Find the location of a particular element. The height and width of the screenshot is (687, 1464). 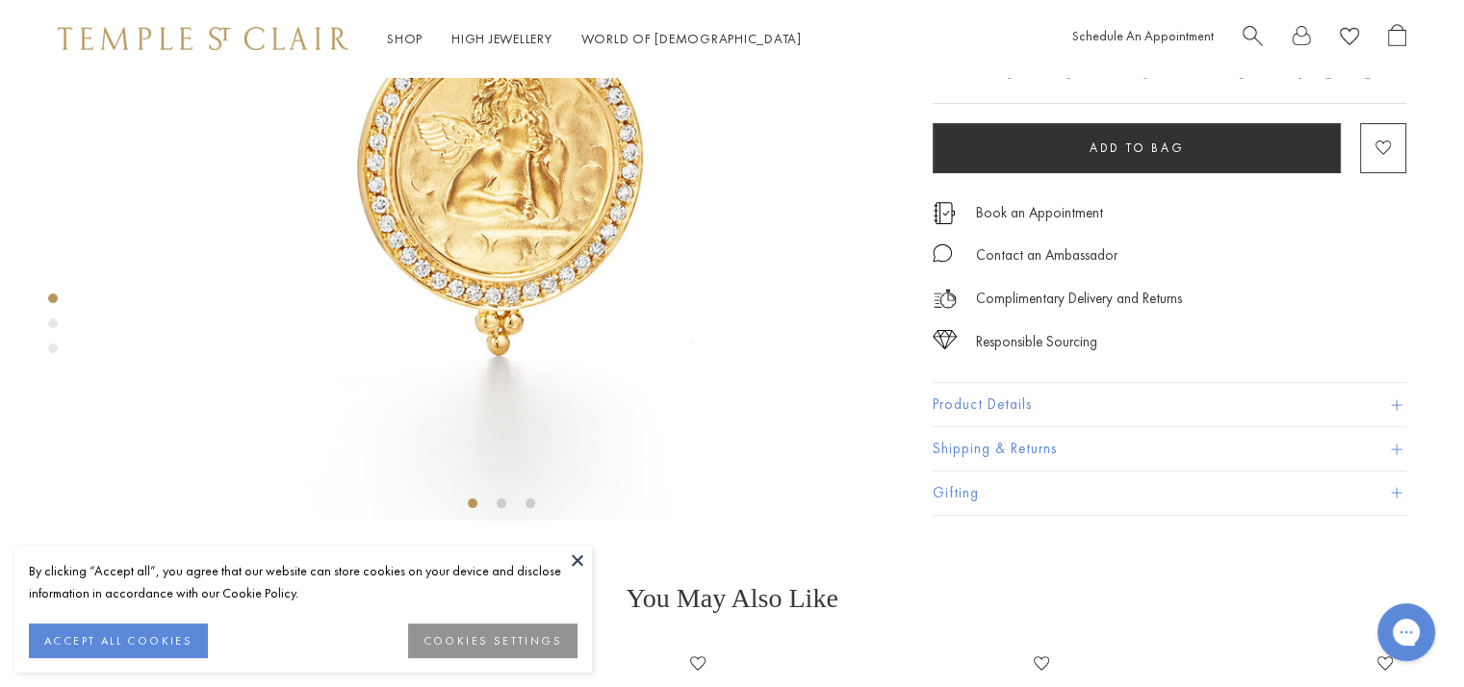

a: ShopShop is located at coordinates (404, 38).